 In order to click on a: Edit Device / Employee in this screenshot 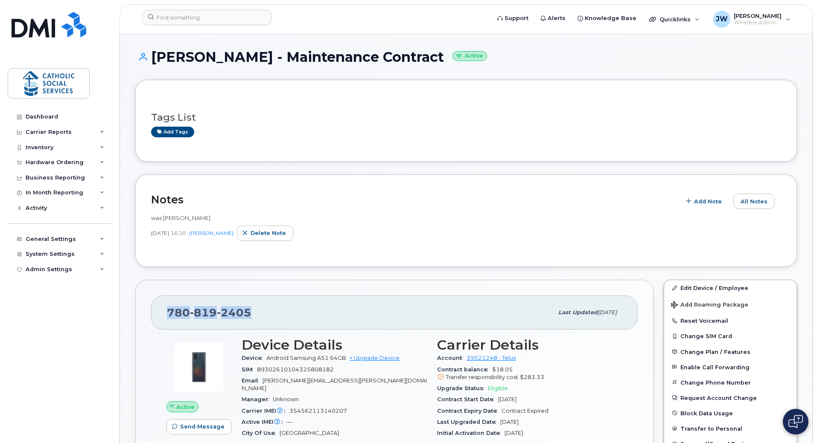, I will do `click(730, 288)`.